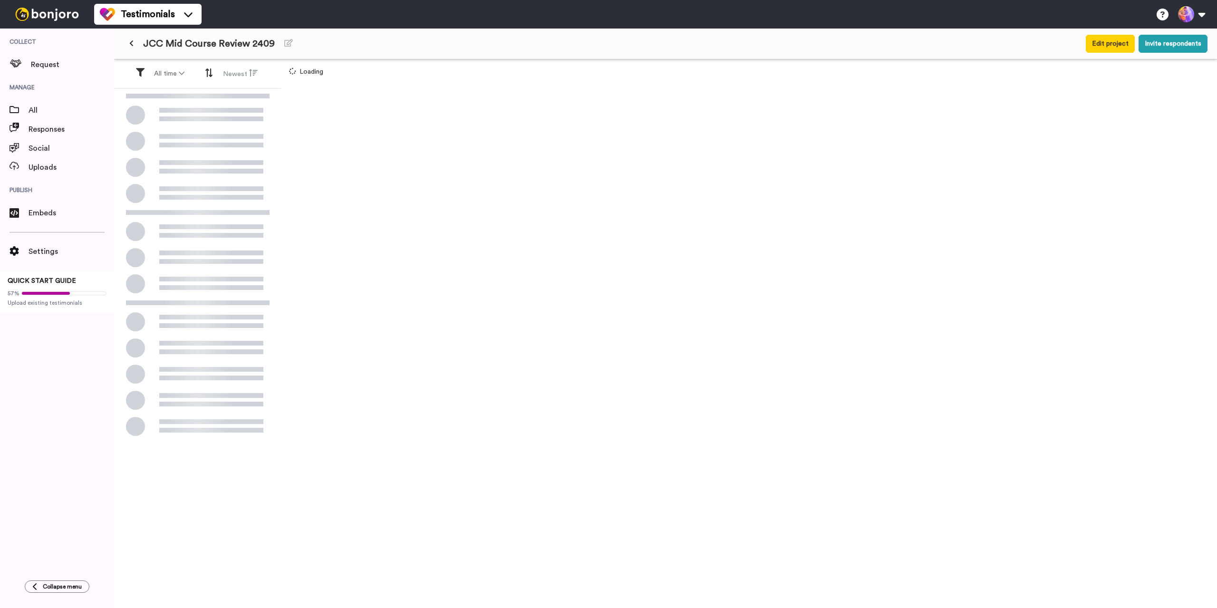 The image size is (1217, 608). Describe the element at coordinates (169, 74) in the screenshot. I see `button: All time` at that location.